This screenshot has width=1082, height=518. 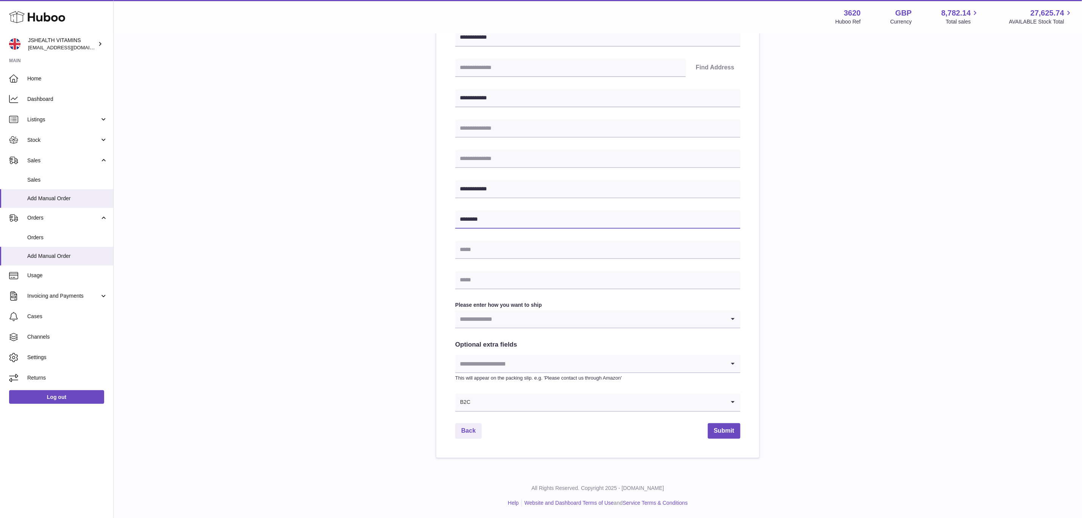 What do you see at coordinates (63, 140) in the screenshot?
I see `span: Stock` at bounding box center [63, 140].